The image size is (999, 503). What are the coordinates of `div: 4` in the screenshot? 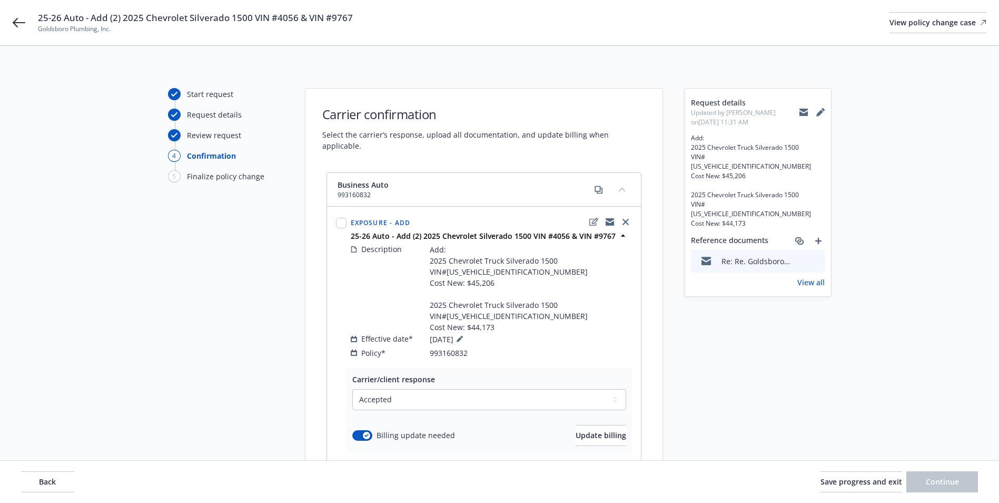 It's located at (174, 155).